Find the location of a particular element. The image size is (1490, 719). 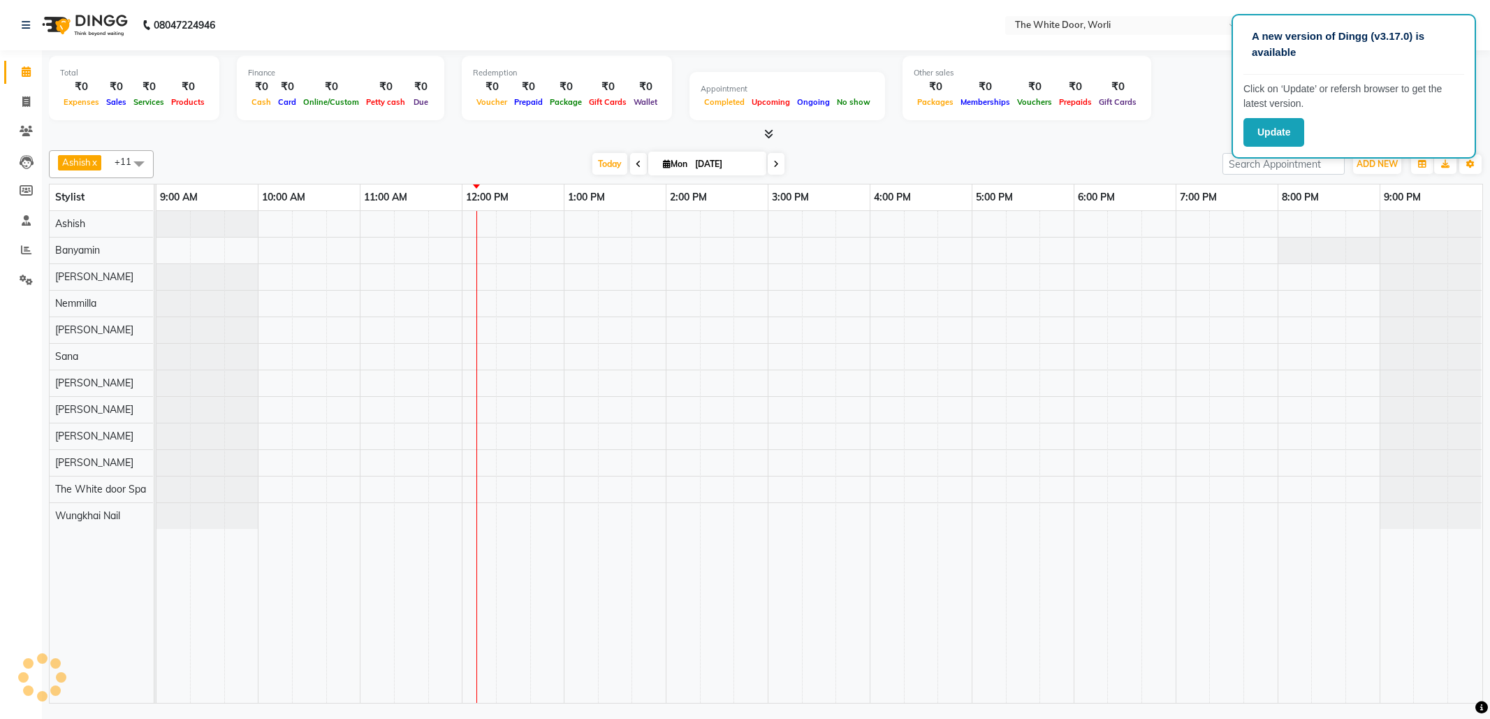

span: Cash is located at coordinates (261, 102).